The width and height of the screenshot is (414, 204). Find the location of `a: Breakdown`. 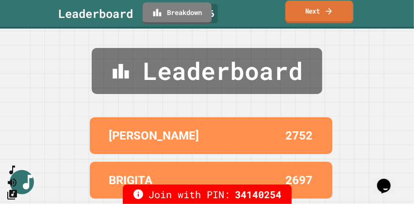

a: Breakdown is located at coordinates (177, 13).